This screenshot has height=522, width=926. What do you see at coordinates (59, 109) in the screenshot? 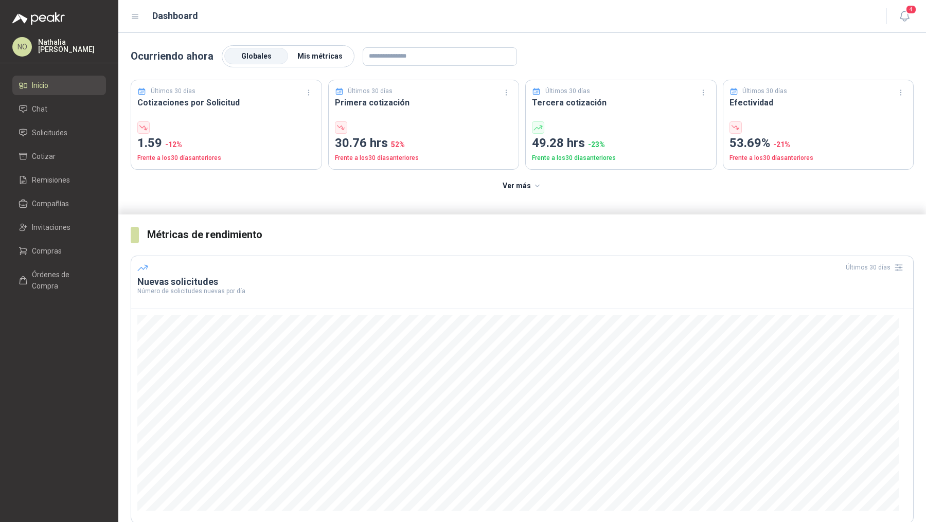
I see `a: Chat` at bounding box center [59, 109].